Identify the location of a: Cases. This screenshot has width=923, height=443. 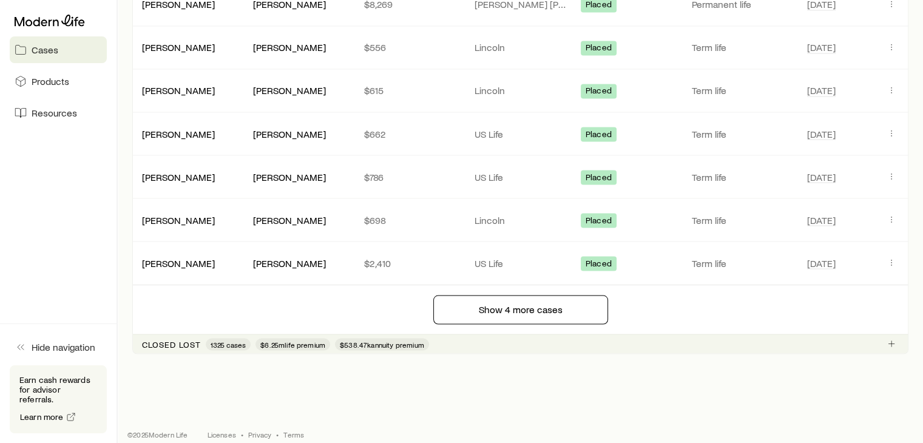
(58, 50).